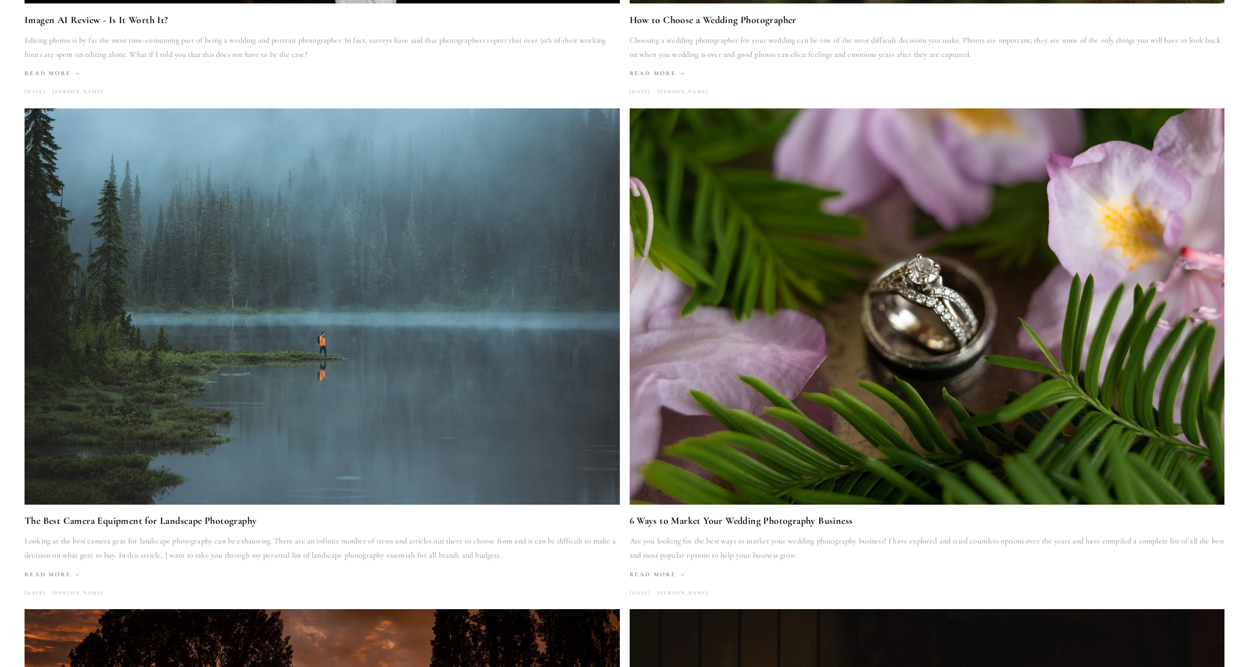 This screenshot has height=667, width=1249. What do you see at coordinates (927, 20) in the screenshot?
I see `a: How to Choose a Wedding Photographer` at bounding box center [927, 20].